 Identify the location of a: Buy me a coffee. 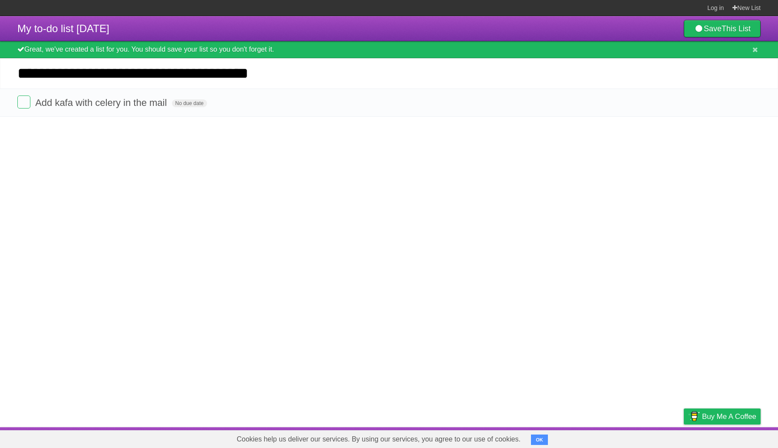
(722, 416).